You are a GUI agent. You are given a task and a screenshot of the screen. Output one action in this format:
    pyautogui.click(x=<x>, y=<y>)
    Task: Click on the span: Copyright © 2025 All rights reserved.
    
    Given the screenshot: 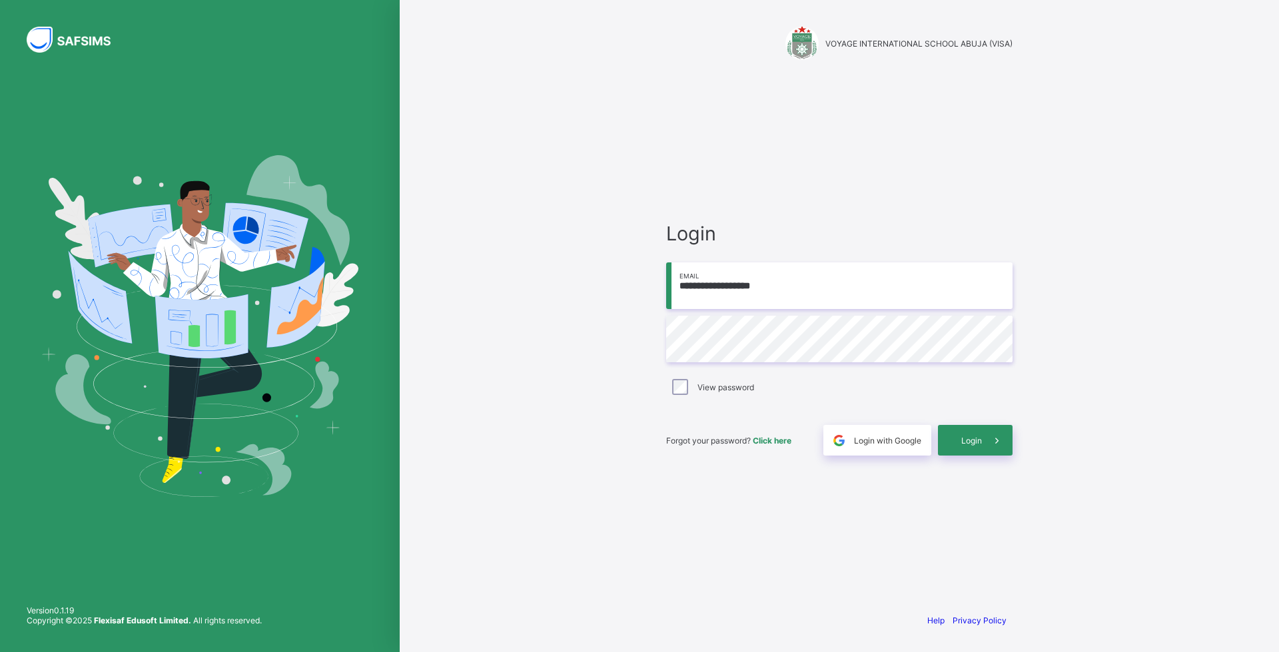 What is the action you would take?
    pyautogui.click(x=144, y=620)
    